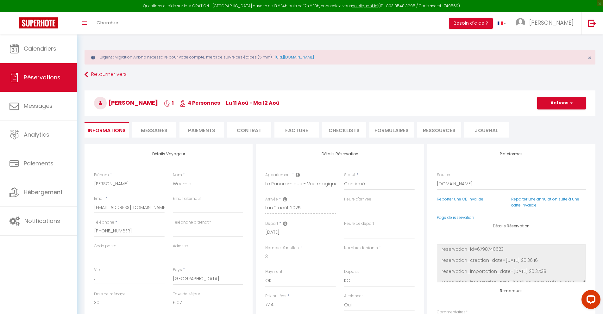 The width and height of the screenshot is (603, 314). What do you see at coordinates (180, 246) in the screenshot?
I see `label: Adresse` at bounding box center [180, 246].